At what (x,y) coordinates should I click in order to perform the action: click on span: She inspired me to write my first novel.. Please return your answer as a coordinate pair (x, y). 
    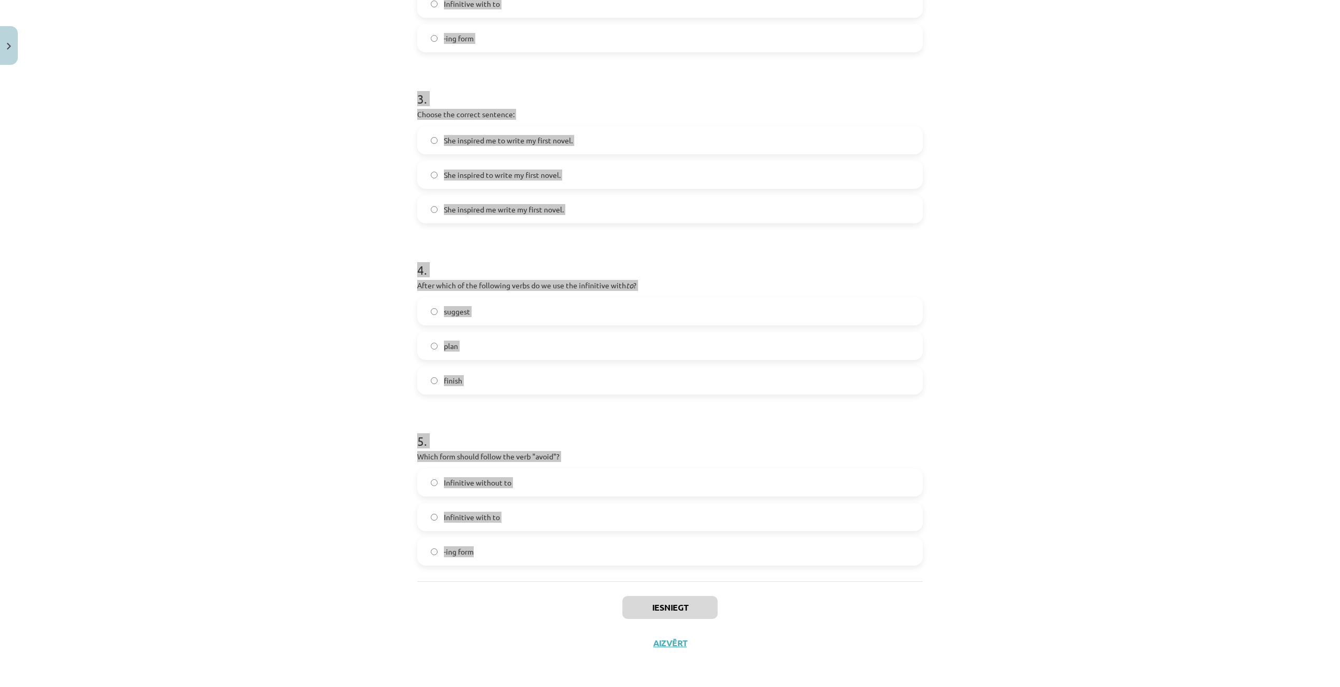
    Looking at the image, I should click on (508, 140).